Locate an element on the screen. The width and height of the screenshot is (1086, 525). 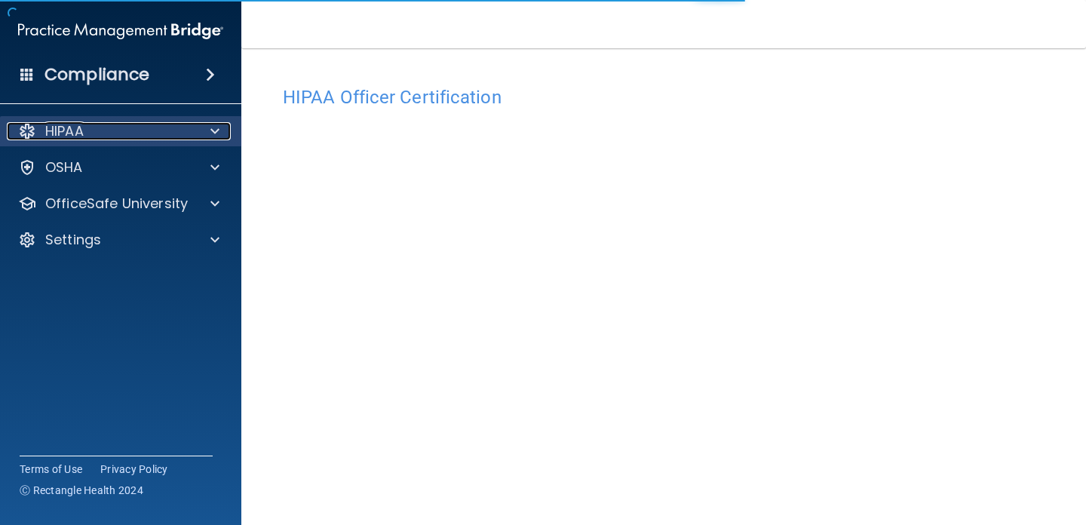
p: OfficeSafe University is located at coordinates (116, 204).